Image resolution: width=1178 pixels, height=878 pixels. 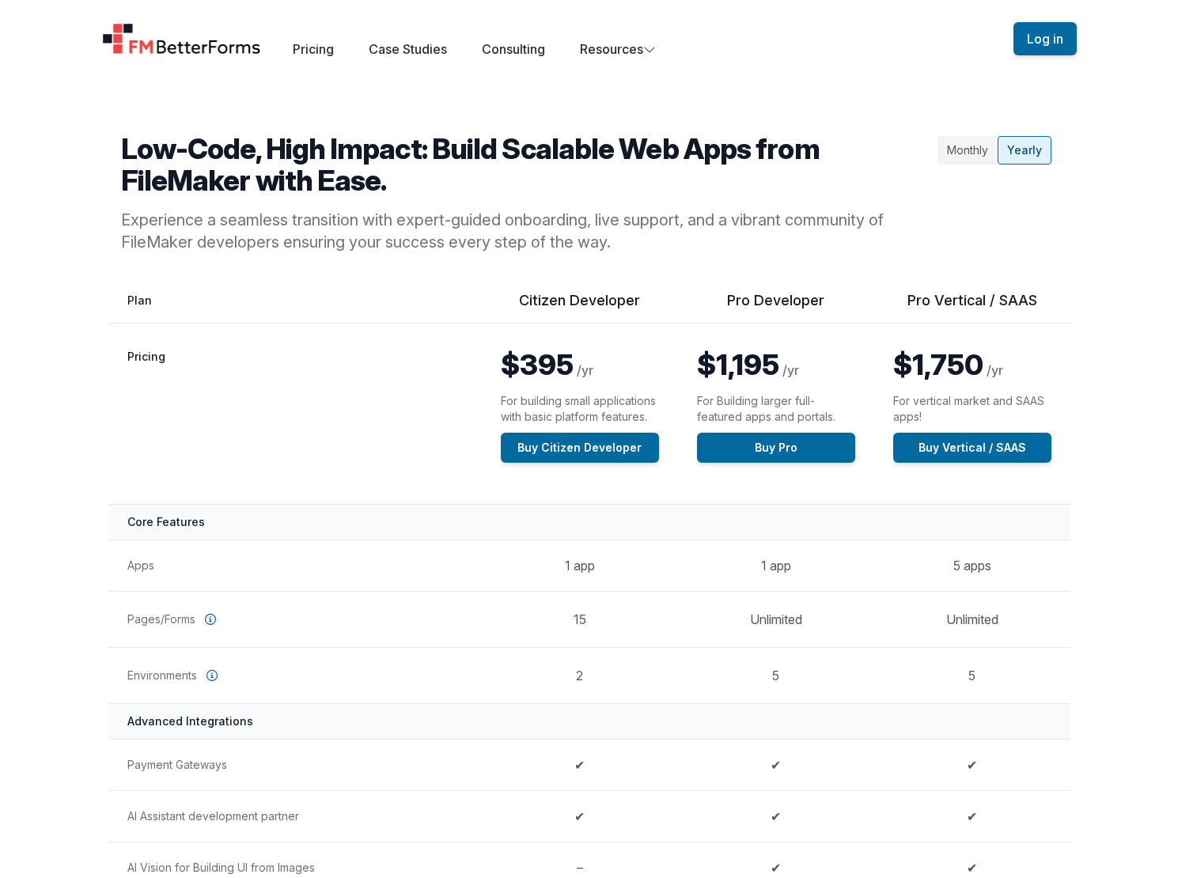 I want to click on td: 15, so click(x=580, y=619).